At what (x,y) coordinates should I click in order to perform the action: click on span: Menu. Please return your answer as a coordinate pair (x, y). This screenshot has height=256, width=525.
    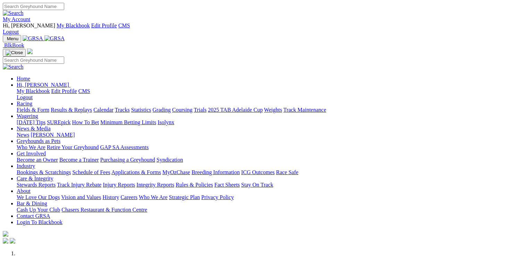
    Looking at the image, I should click on (12, 38).